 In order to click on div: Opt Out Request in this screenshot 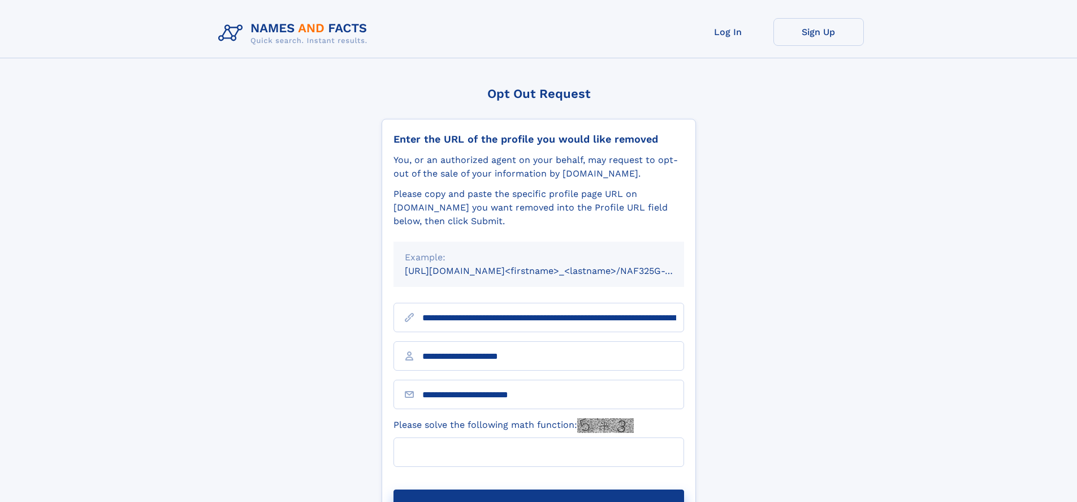, I will do `click(539, 93)`.